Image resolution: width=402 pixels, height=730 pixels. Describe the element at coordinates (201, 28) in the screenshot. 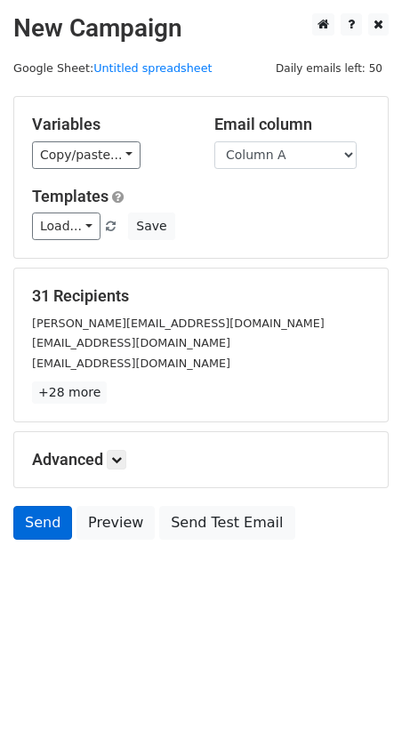

I see `h2: New Campaign` at that location.